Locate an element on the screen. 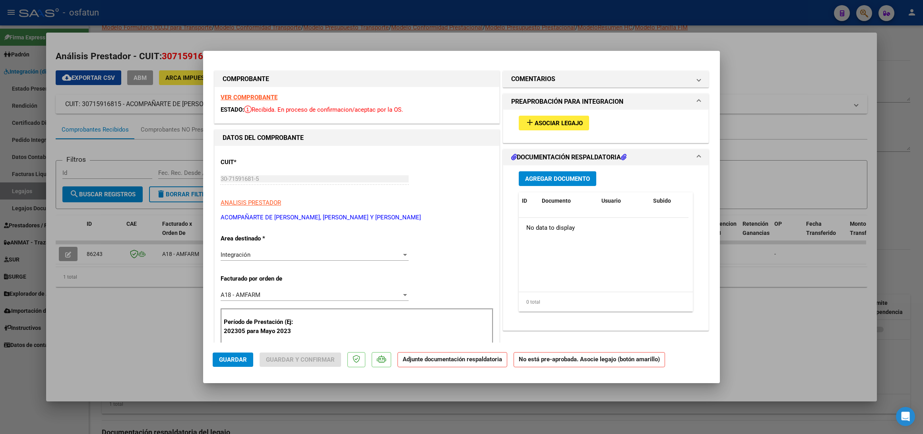 Image resolution: width=923 pixels, height=434 pixels. strong: Adjunte documentación respaldatoria is located at coordinates (453, 359).